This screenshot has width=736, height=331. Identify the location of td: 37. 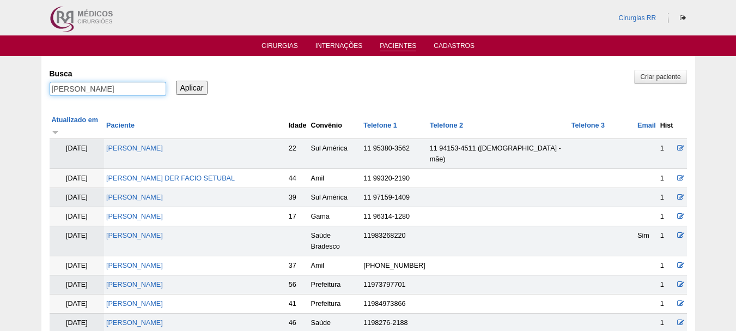
(298, 265).